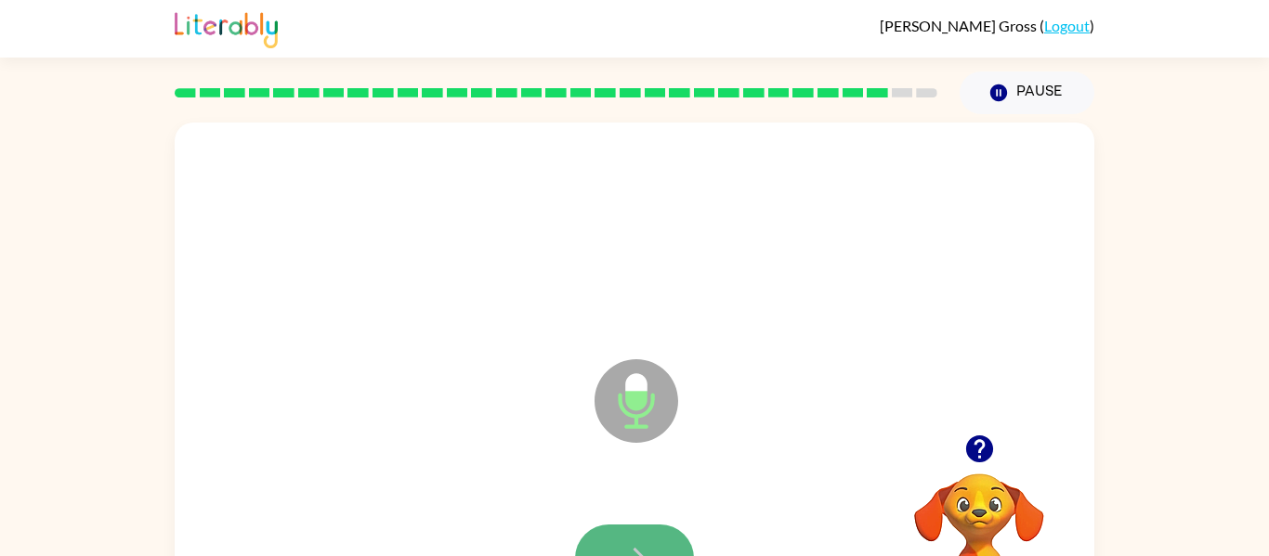 The image size is (1269, 556). What do you see at coordinates (1066, 25) in the screenshot?
I see `a: Logout` at bounding box center [1066, 25].